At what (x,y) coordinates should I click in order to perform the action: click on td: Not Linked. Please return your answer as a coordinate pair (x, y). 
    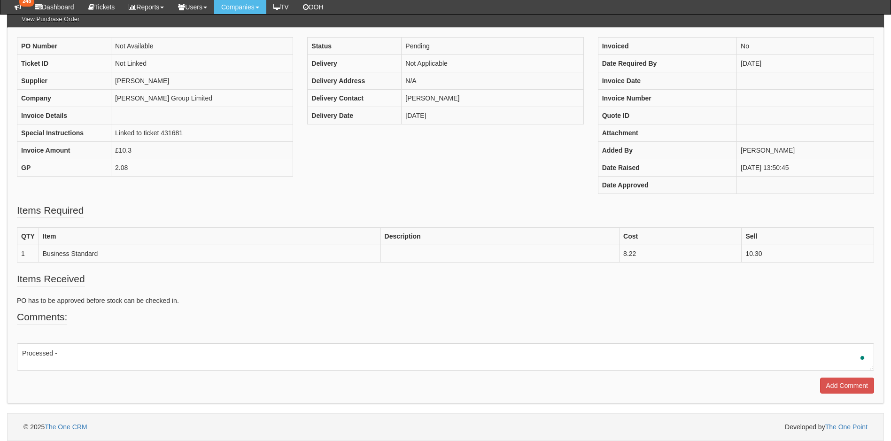
    Looking at the image, I should click on (202, 63).